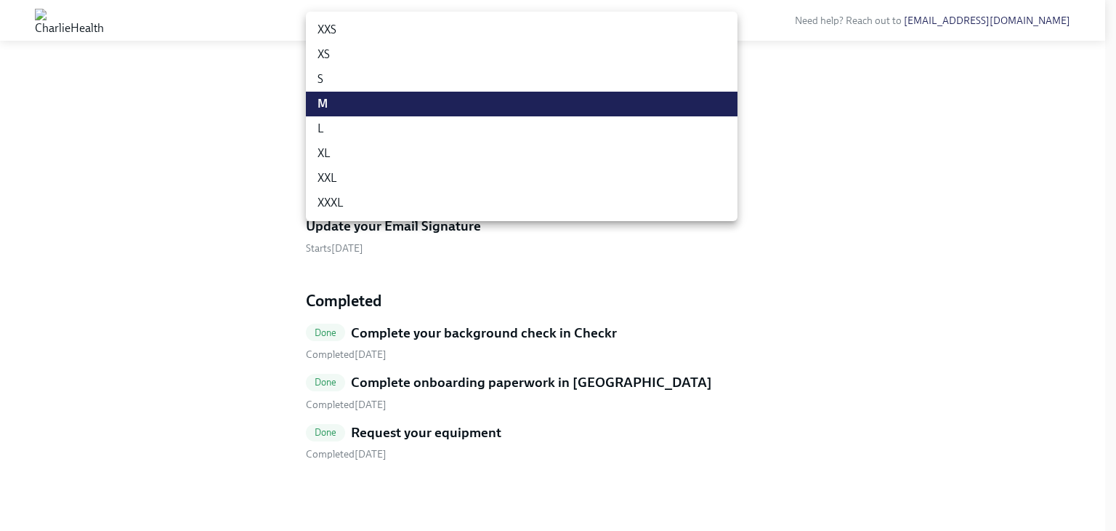 This screenshot has height=531, width=1116. I want to click on li: XS, so click(522, 55).